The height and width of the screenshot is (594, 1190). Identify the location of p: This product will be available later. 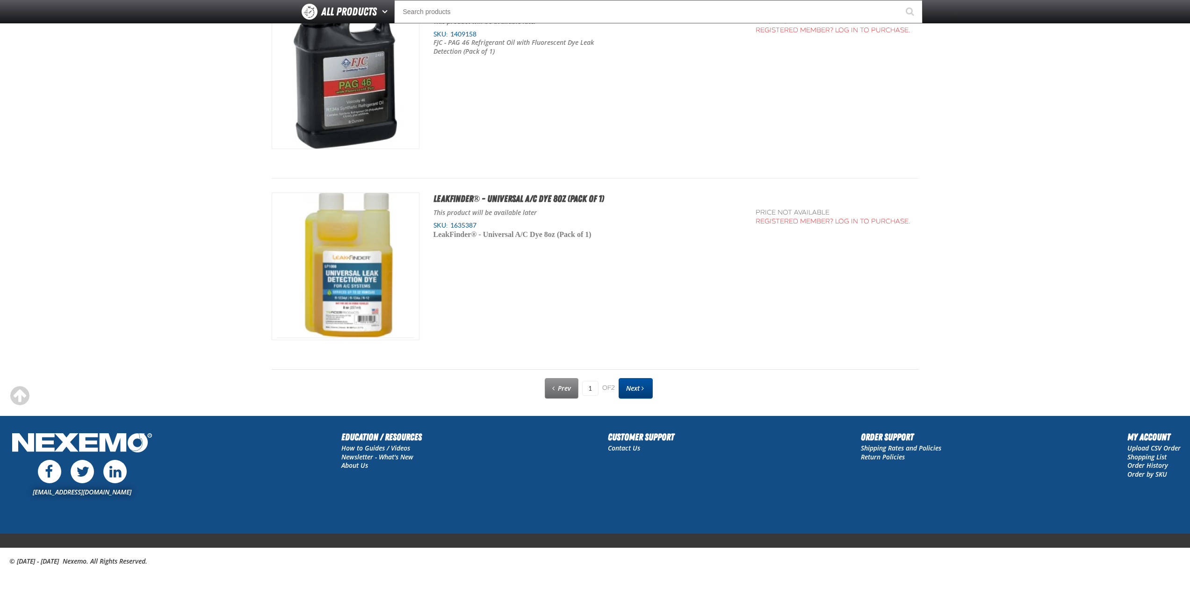
(588, 213).